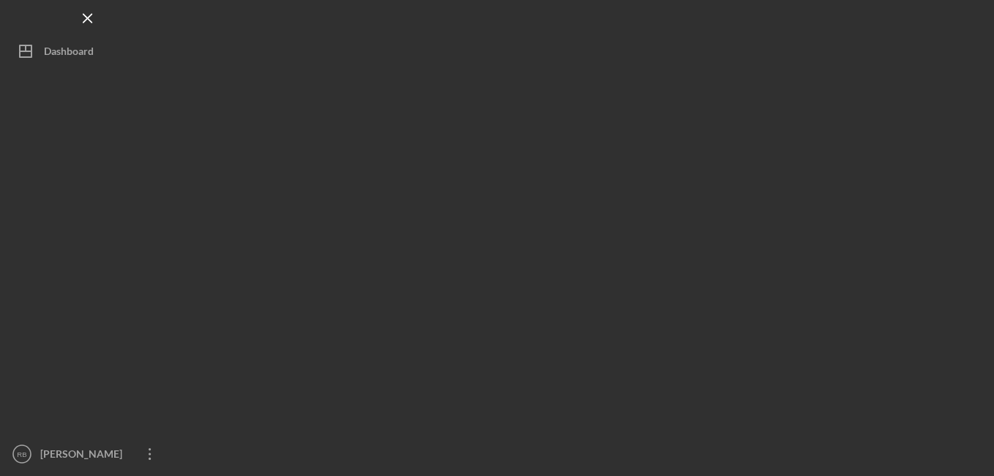 Image resolution: width=994 pixels, height=476 pixels. What do you see at coordinates (88, 51) in the screenshot?
I see `button: Dashboard` at bounding box center [88, 51].